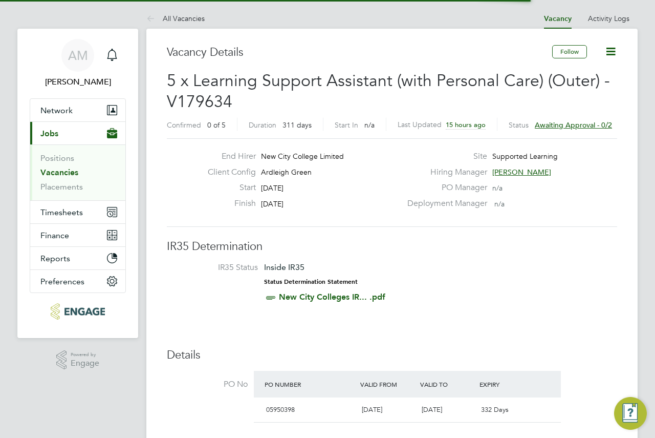 The height and width of the screenshot is (438, 655). Describe the element at coordinates (85, 354) in the screenshot. I see `span: Powered by` at that location.